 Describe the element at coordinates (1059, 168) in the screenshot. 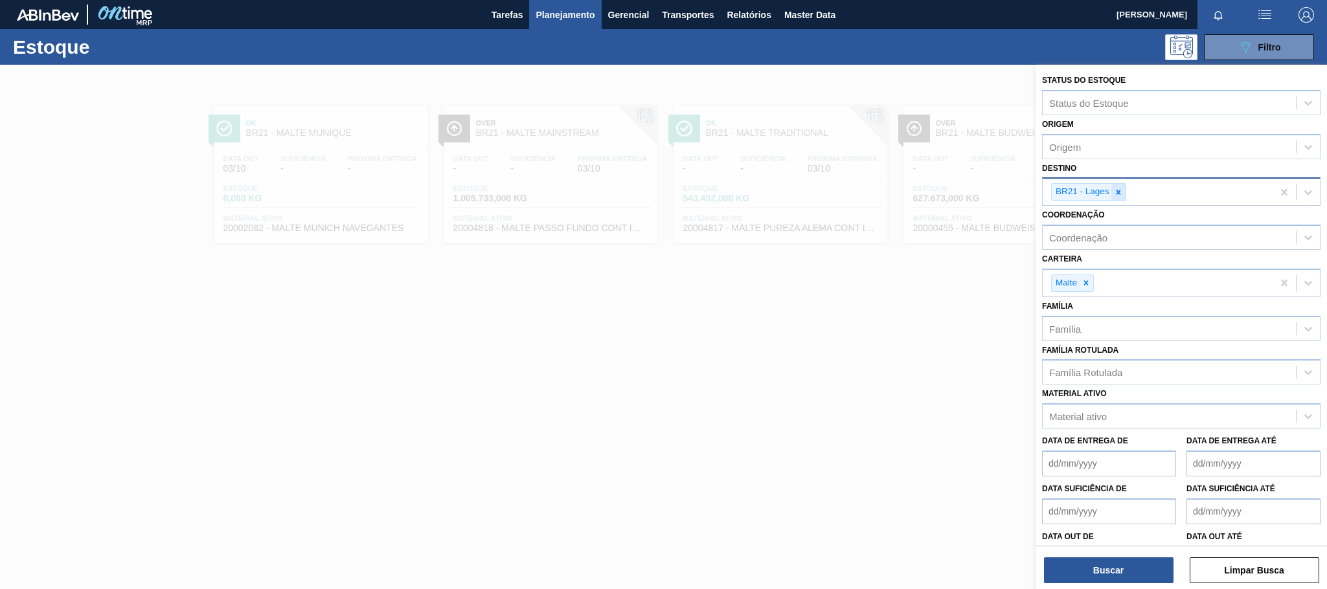

I see `label: Destino` at that location.